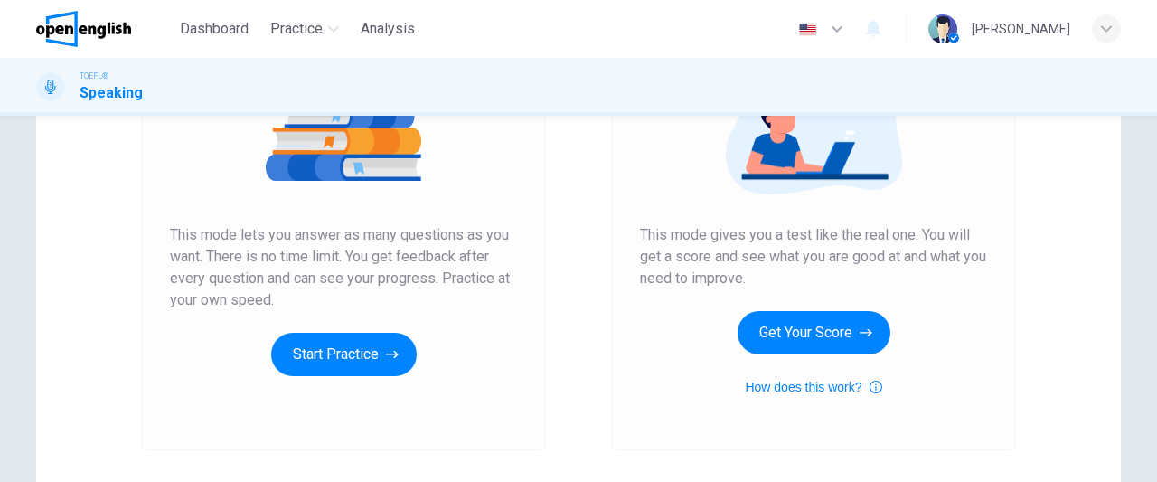 This screenshot has height=482, width=1157. I want to click on button: How does this work?, so click(812, 387).